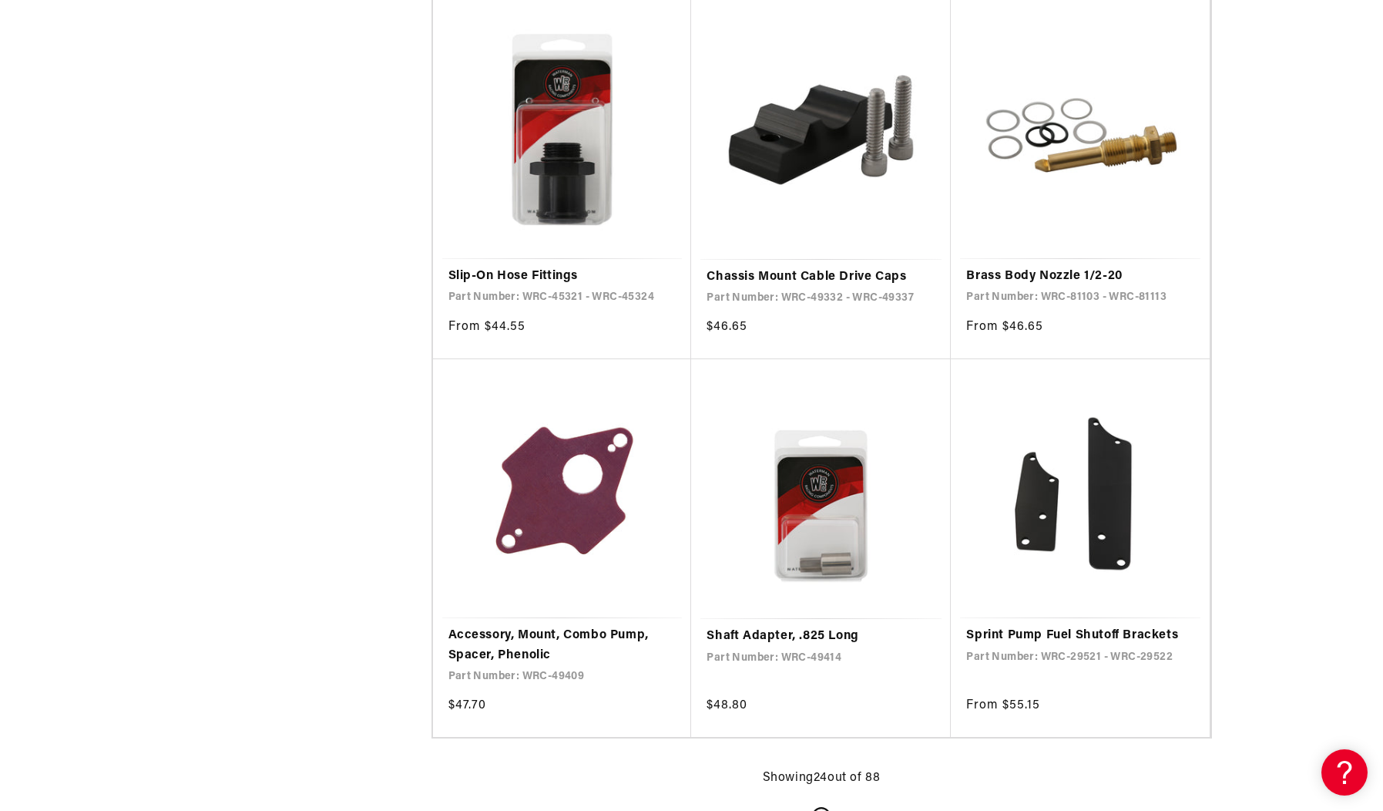  What do you see at coordinates (822, 778) in the screenshot?
I see `p: Showing out of 88` at bounding box center [822, 778].